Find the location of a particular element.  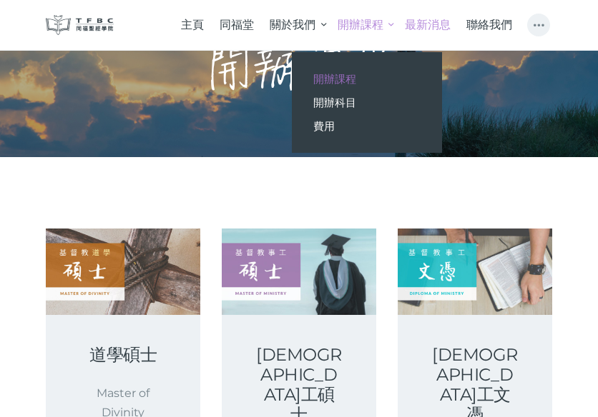

span: 關於我們 is located at coordinates (292, 24).